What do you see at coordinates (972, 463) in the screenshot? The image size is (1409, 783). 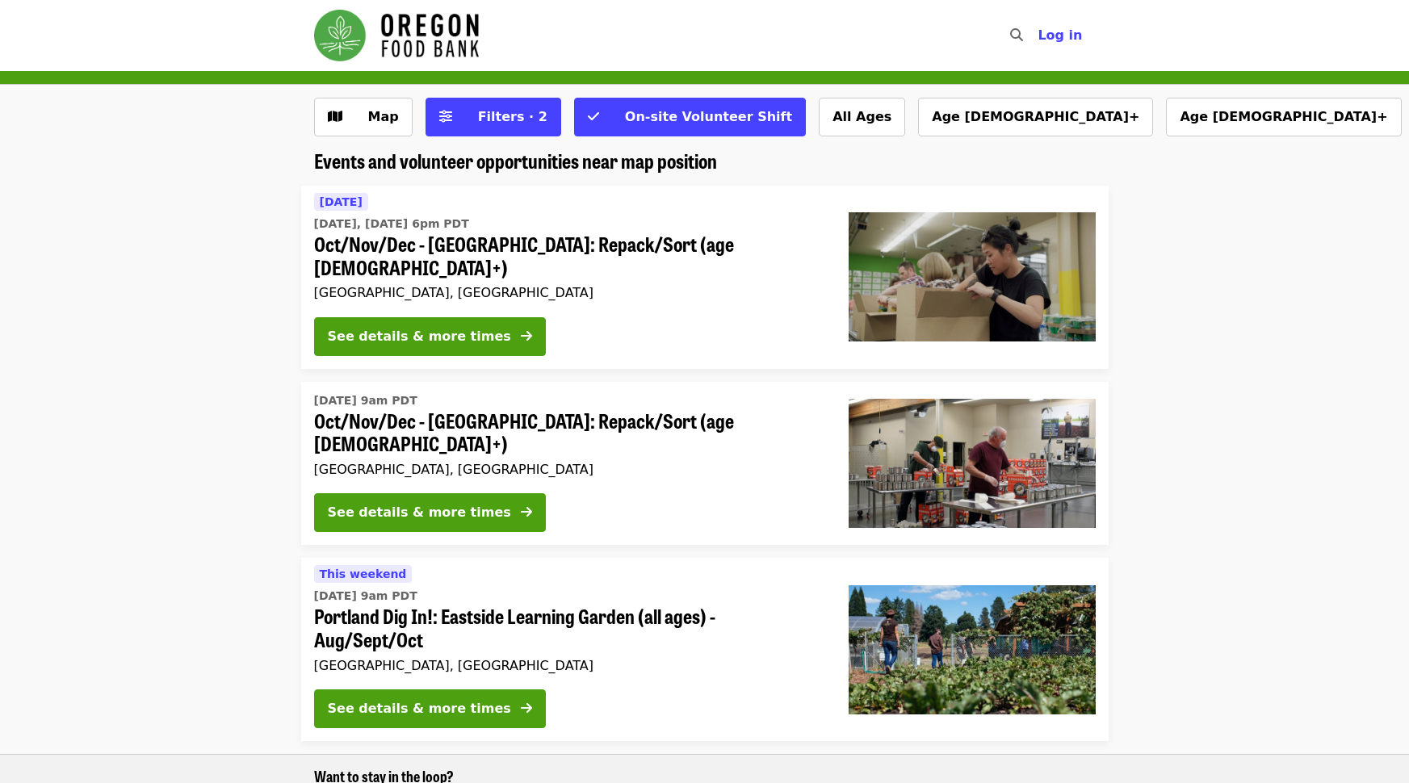 I see `img: Oct/Nov/Dec - Portland: Repack/Sort (age 16+) organized by Oregon Food Bank` at bounding box center [972, 463].